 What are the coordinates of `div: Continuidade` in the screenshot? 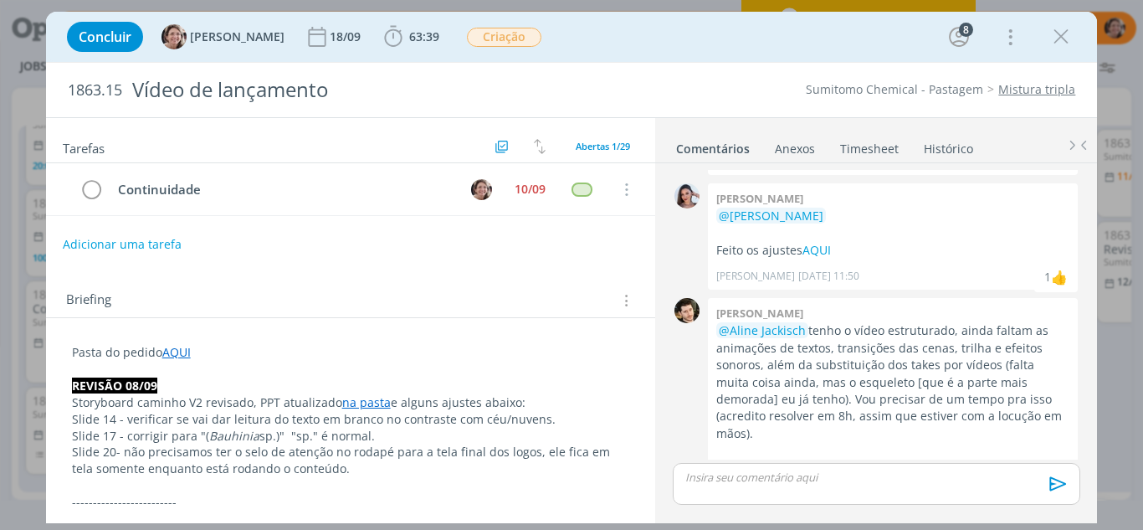 It's located at (284, 189).